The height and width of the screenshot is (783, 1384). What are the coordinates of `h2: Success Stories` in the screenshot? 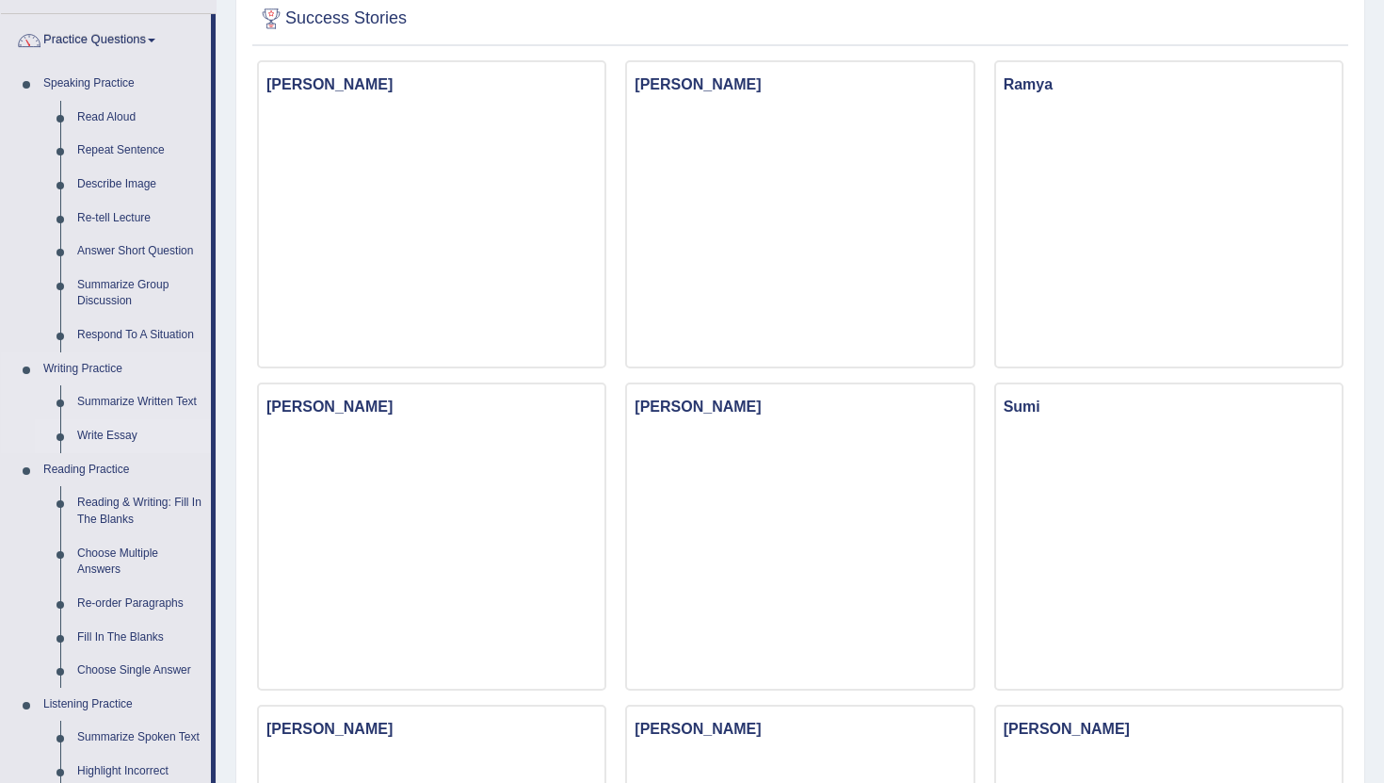 It's located at (332, 19).